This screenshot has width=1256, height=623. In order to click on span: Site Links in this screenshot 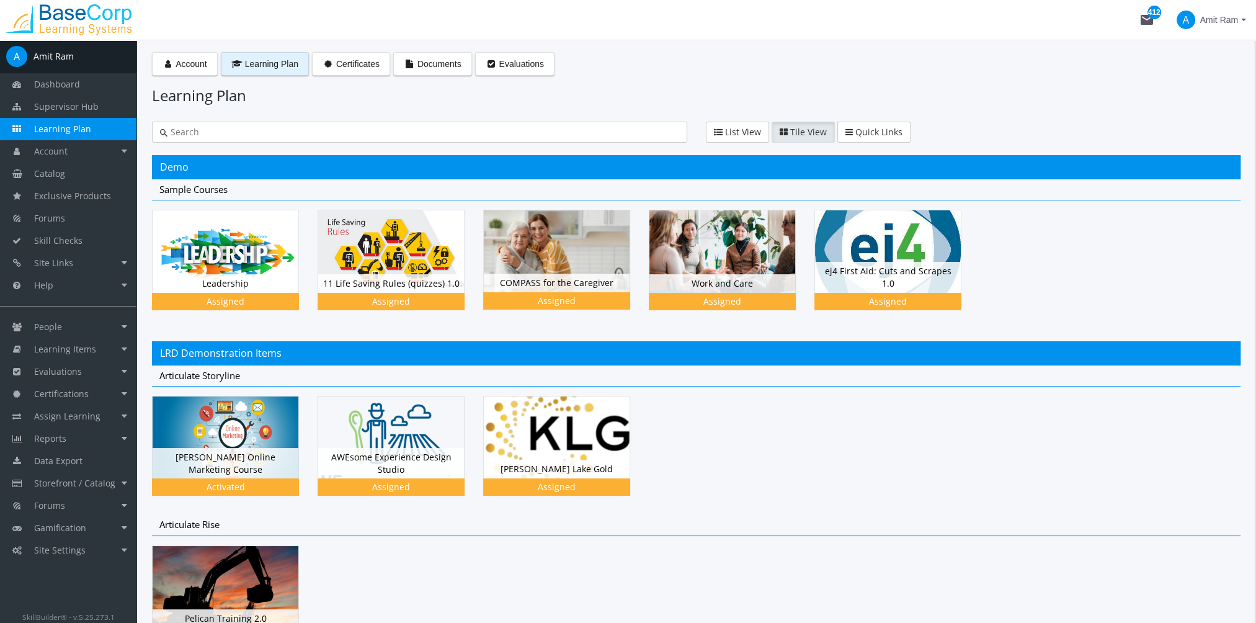, I will do `click(53, 262)`.